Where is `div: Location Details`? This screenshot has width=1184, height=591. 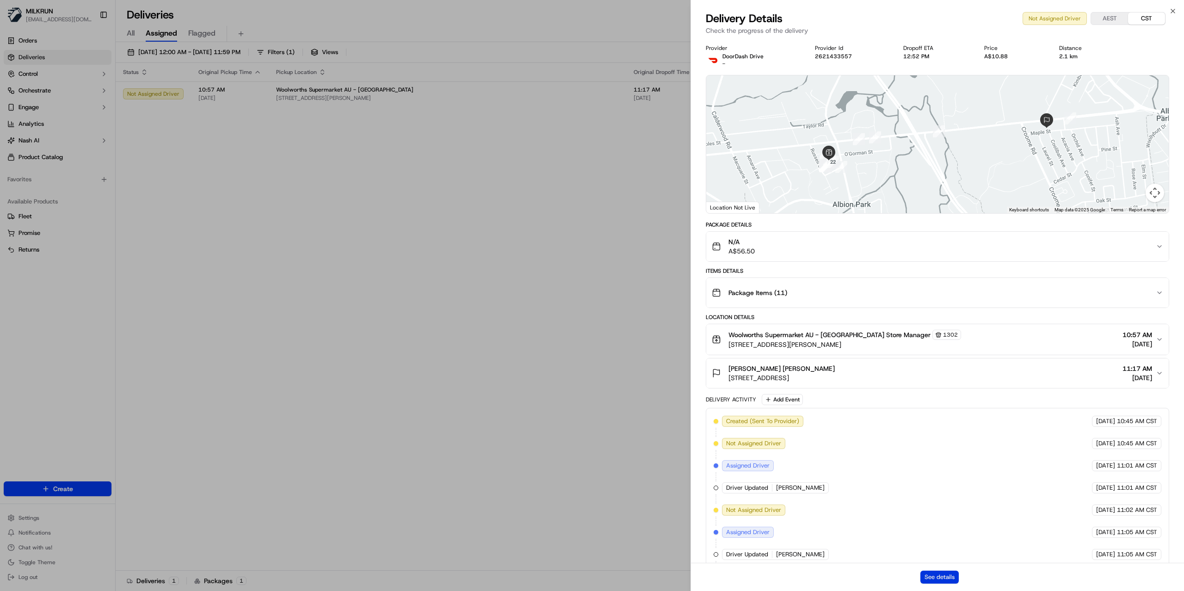
div: Location Details is located at coordinates (938, 317).